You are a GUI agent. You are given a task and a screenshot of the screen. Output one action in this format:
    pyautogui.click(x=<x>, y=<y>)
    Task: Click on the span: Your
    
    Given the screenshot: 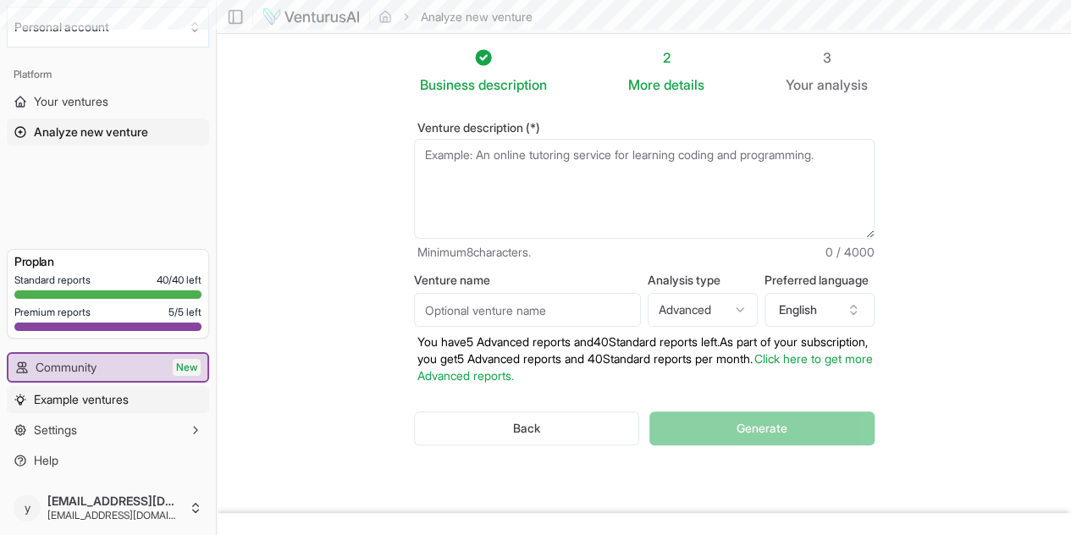 What is the action you would take?
    pyautogui.click(x=799, y=85)
    